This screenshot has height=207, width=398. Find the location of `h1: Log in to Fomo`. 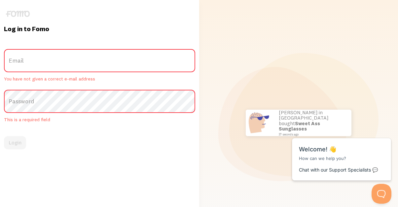

h1: Log in to Fomo is located at coordinates (99, 29).